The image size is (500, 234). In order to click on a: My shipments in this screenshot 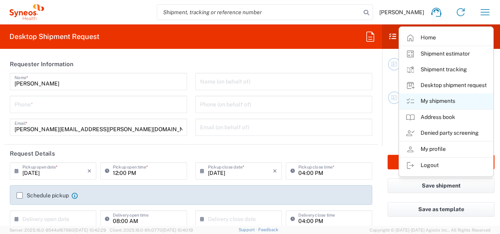, I will do `click(446, 101)`.